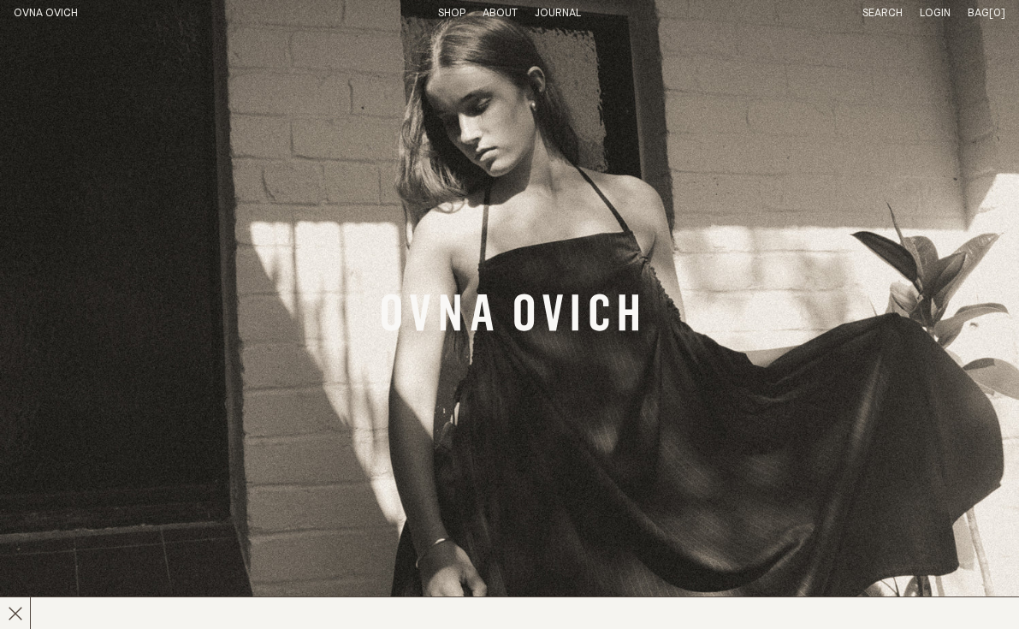  I want to click on a: Banner Link, so click(510, 315).